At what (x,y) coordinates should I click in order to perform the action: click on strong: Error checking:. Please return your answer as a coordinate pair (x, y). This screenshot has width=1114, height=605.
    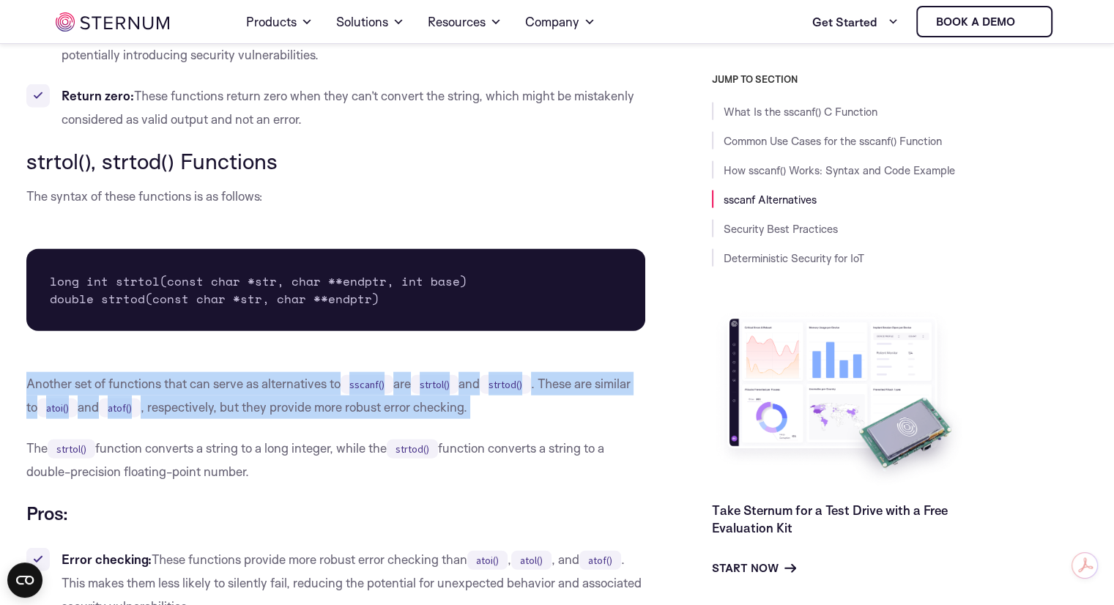
    Looking at the image, I should click on (106, 559).